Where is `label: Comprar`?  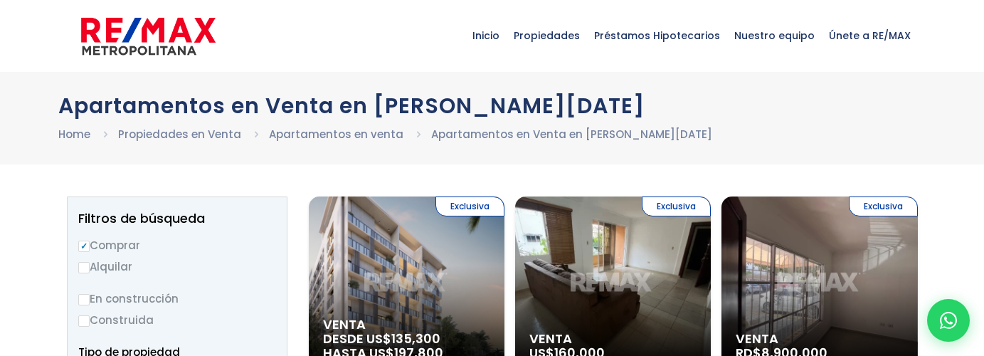
label: Comprar is located at coordinates (177, 245).